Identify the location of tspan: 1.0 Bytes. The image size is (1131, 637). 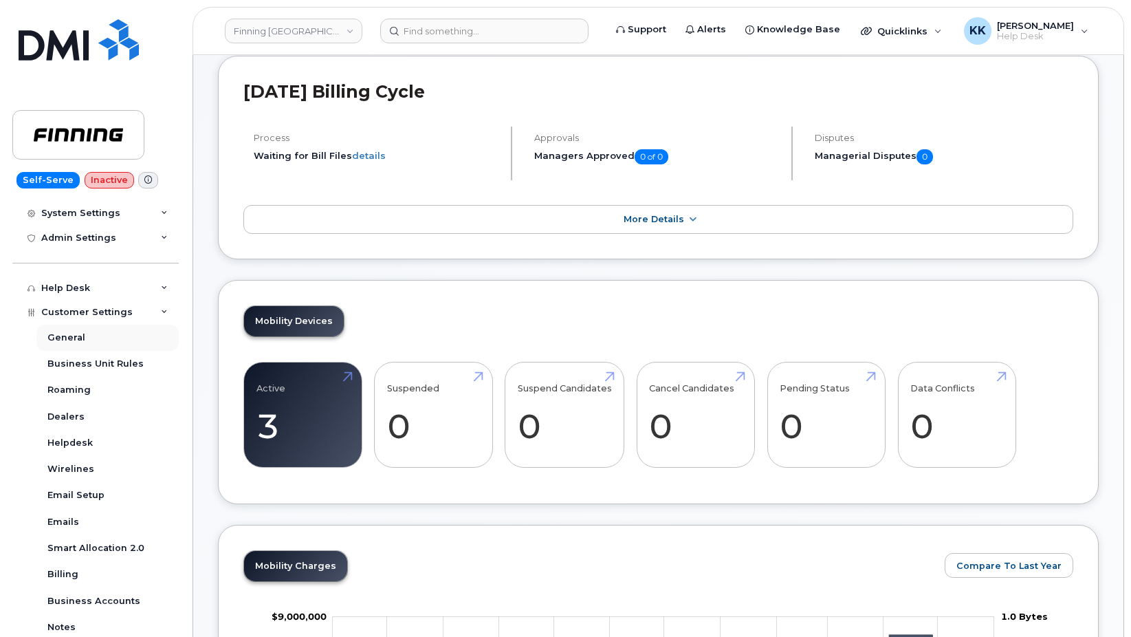
(1025, 616).